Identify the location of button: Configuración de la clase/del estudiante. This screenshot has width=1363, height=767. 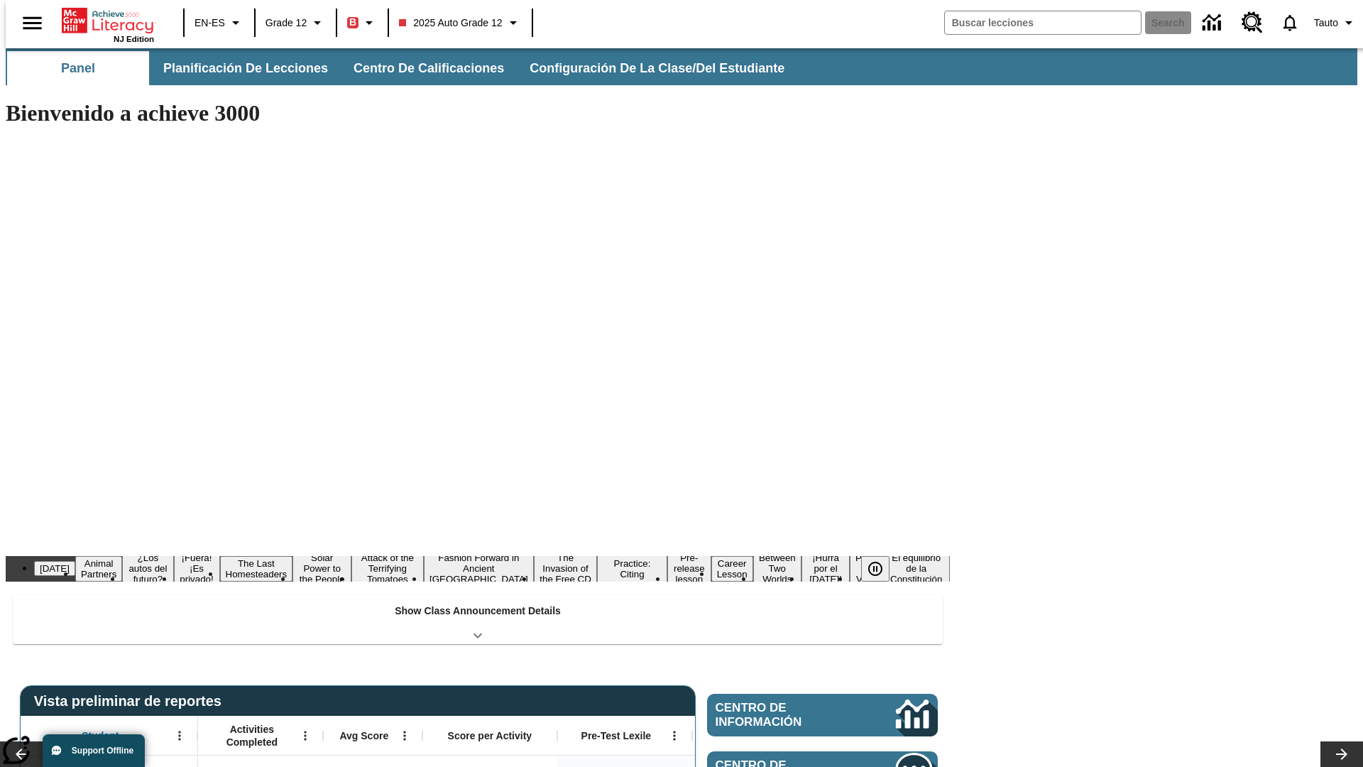
(657, 68).